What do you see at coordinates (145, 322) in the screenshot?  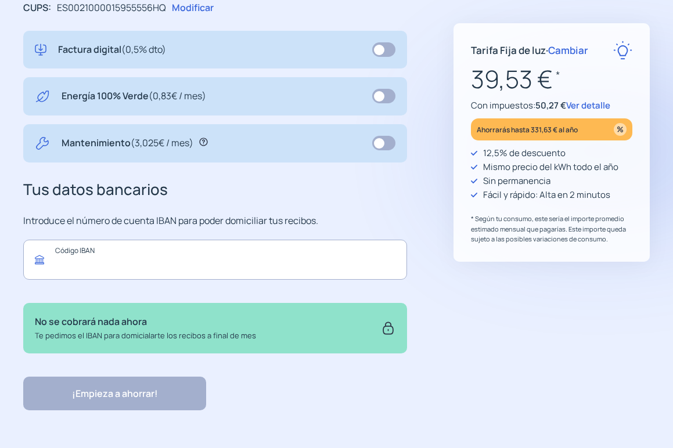 I see `p: No se cobrará nada ahora` at bounding box center [145, 322].